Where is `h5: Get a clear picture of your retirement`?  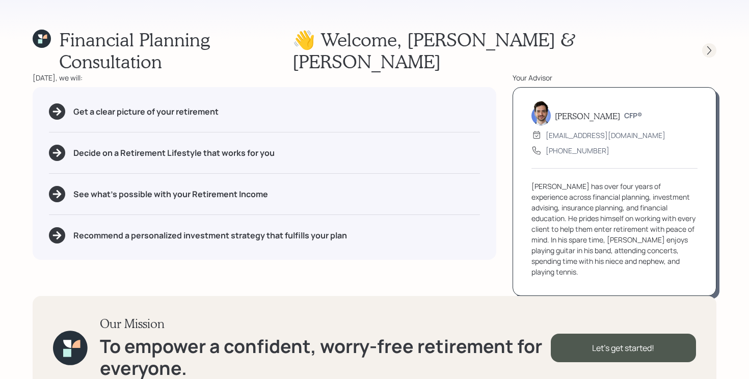
h5: Get a clear picture of your retirement is located at coordinates (146, 112).